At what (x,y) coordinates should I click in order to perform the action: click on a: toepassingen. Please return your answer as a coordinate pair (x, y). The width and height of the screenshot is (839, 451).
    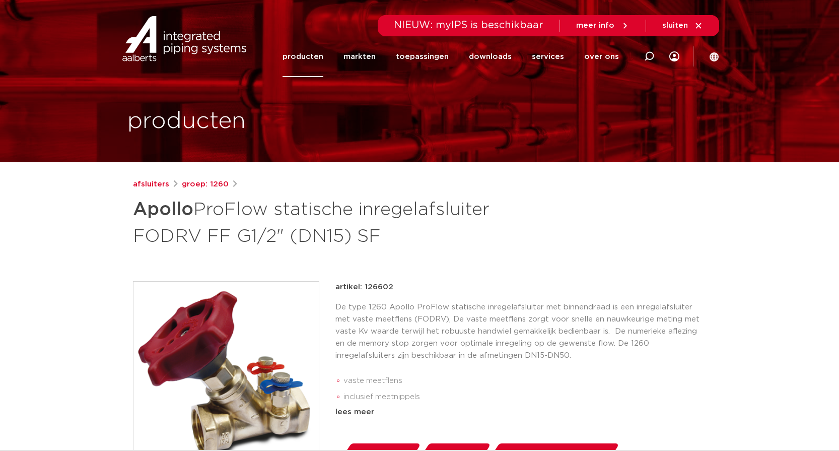
    Looking at the image, I should click on (422, 56).